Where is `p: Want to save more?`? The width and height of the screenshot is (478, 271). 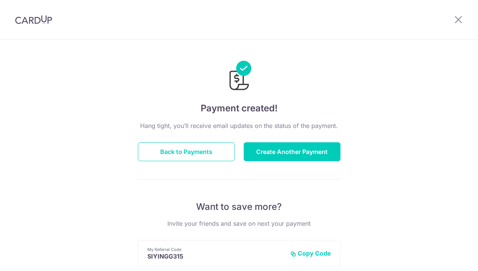 p: Want to save more? is located at coordinates (239, 207).